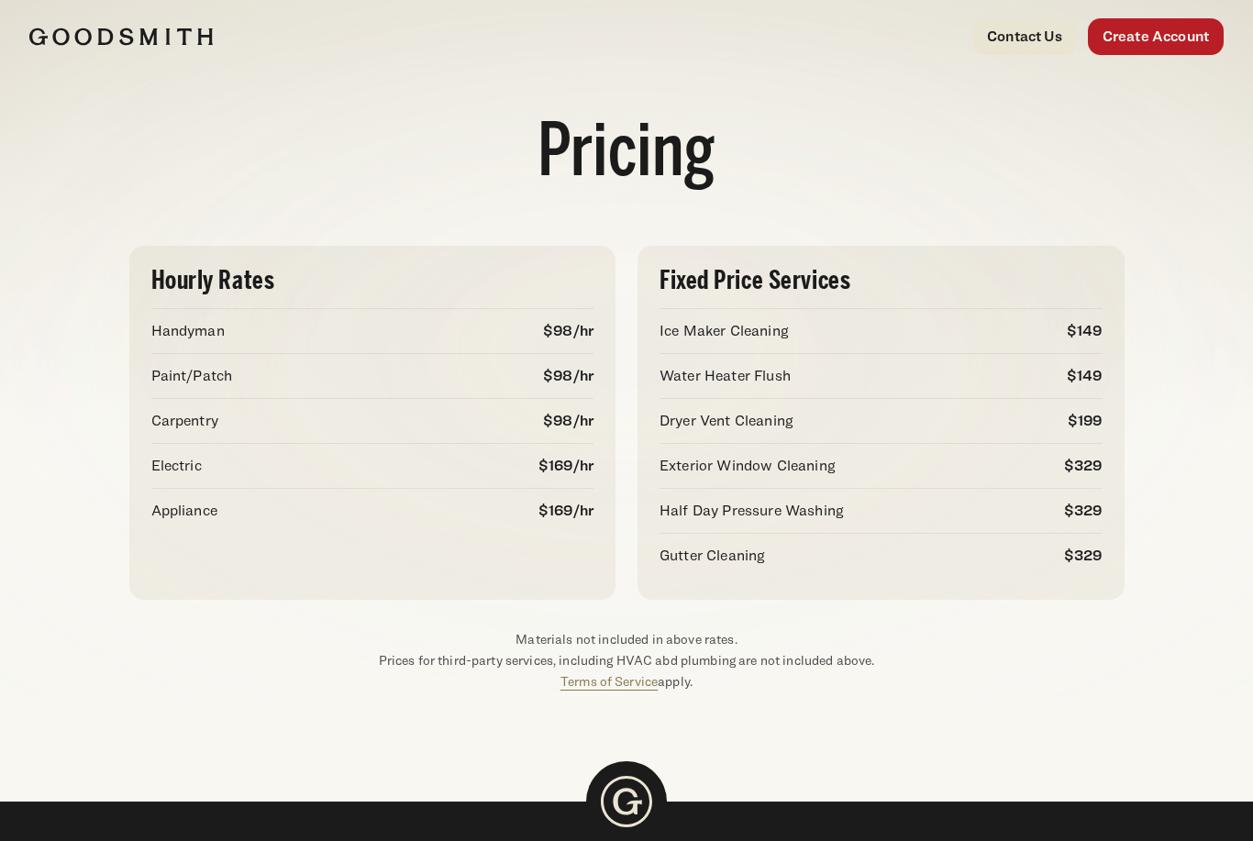 The height and width of the screenshot is (841, 1253). Describe the element at coordinates (609, 681) in the screenshot. I see `a: Terms of Service` at that location.